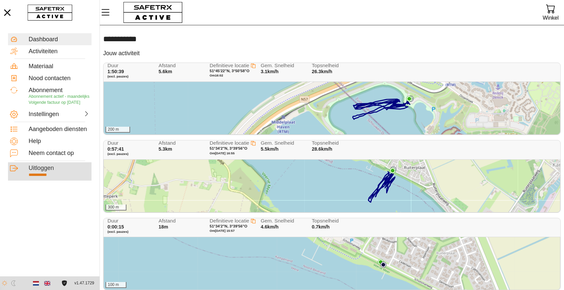  Describe the element at coordinates (322, 72) in the screenshot. I see `span: 26.3km/h` at that location.